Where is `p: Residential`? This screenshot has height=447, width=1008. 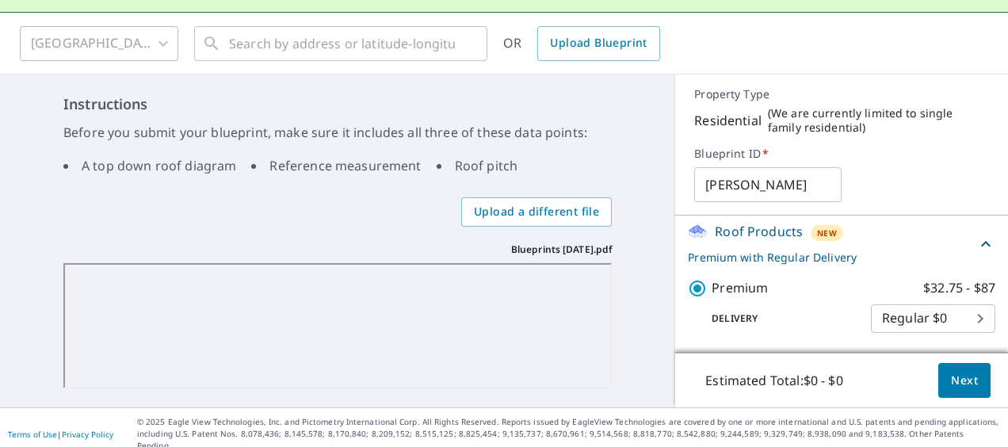
p: Residential is located at coordinates (727, 120).